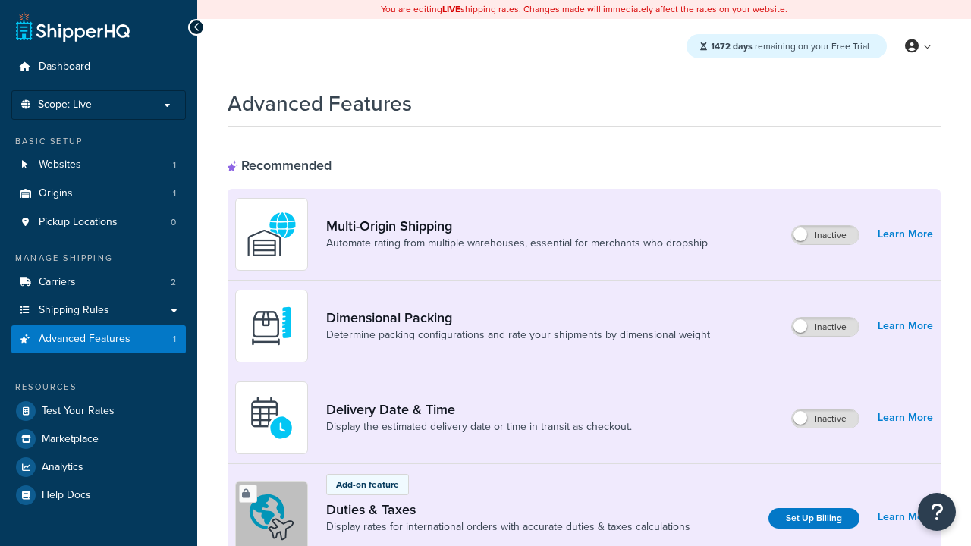 Image resolution: width=971 pixels, height=546 pixels. Describe the element at coordinates (99, 258) in the screenshot. I see `div: Manage Shipping` at that location.